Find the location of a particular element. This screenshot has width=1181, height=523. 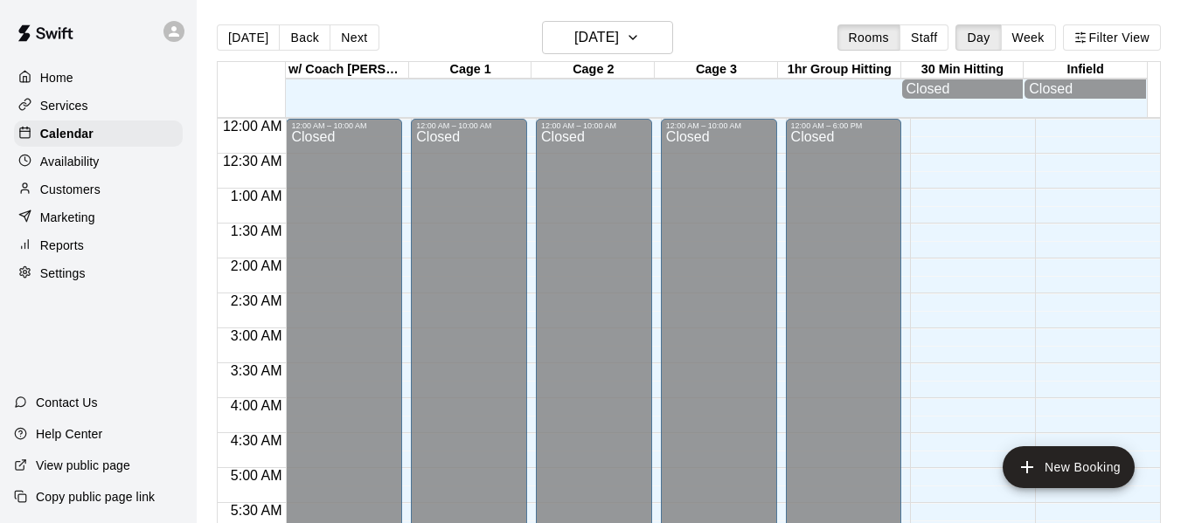

div: Infield is located at coordinates (1085, 70).